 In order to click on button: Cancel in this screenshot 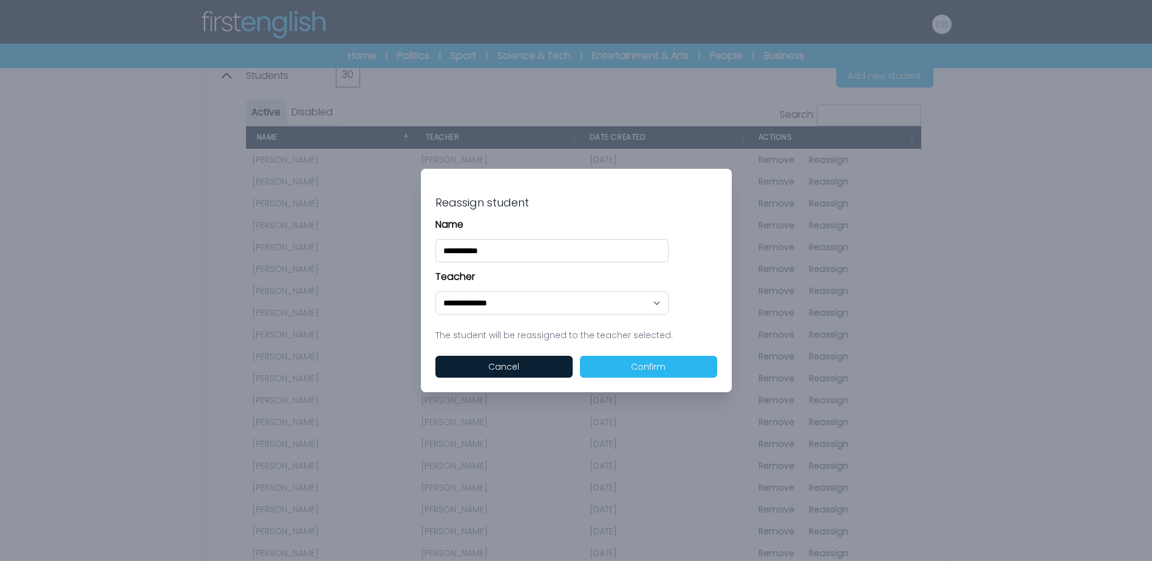, I will do `click(504, 367)`.